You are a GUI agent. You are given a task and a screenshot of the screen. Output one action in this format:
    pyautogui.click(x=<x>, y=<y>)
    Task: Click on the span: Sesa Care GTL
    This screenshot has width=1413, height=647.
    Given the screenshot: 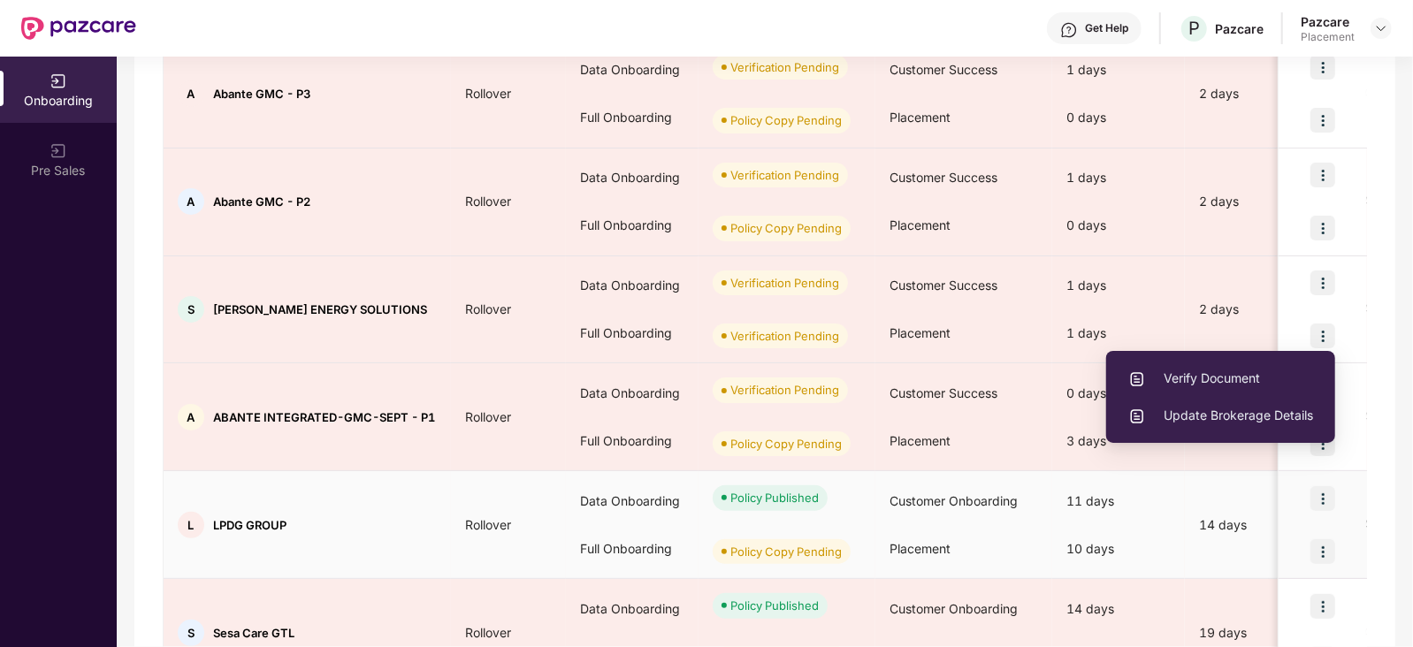 What is the action you would take?
    pyautogui.click(x=254, y=633)
    